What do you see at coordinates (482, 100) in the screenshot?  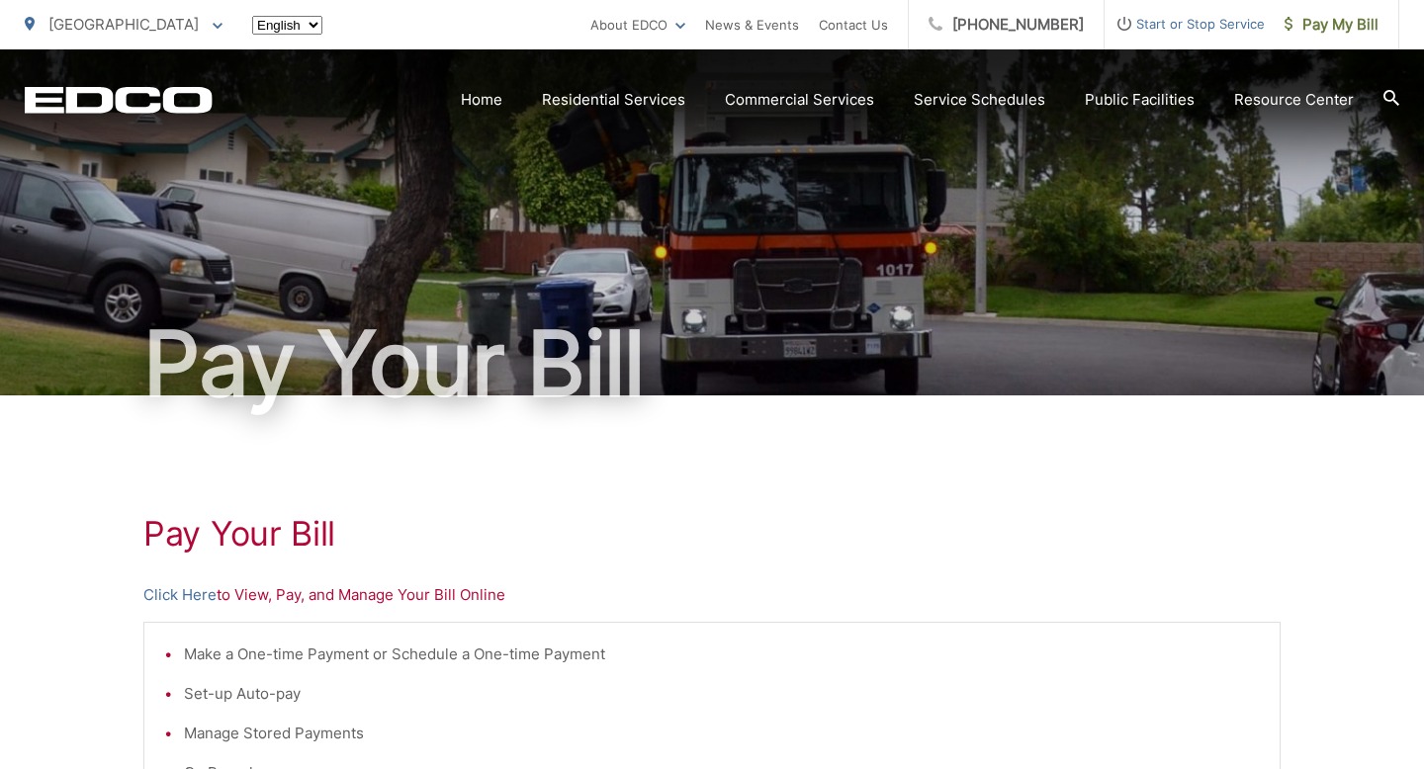 I see `a: Home` at bounding box center [482, 100].